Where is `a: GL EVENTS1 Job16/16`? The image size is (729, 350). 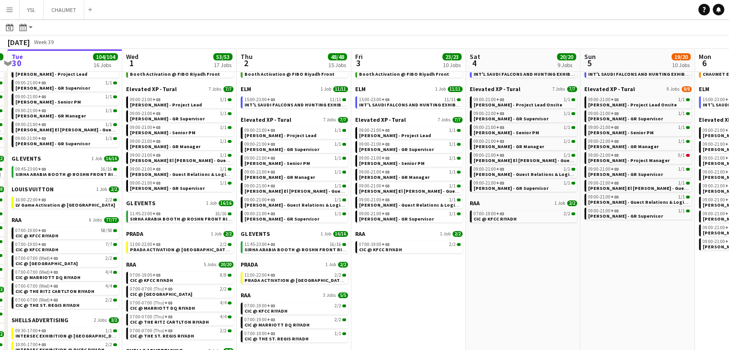
a: GL EVENTS1 Job16/16 is located at coordinates (180, 203).